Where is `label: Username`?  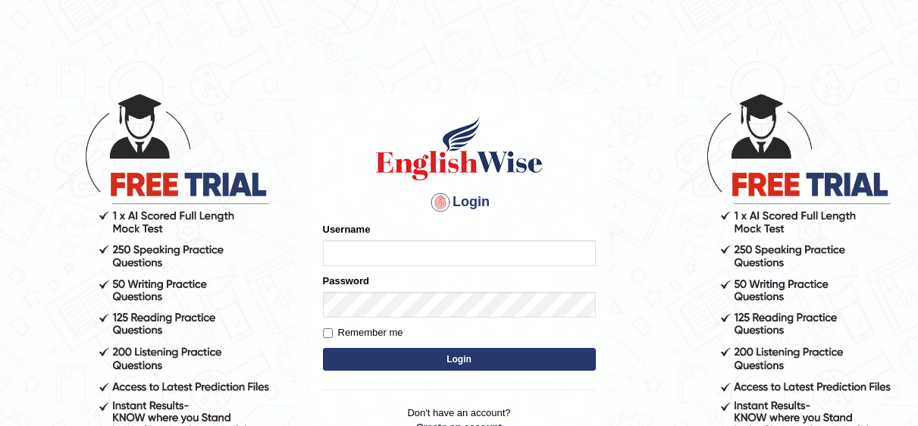
label: Username is located at coordinates (346, 229).